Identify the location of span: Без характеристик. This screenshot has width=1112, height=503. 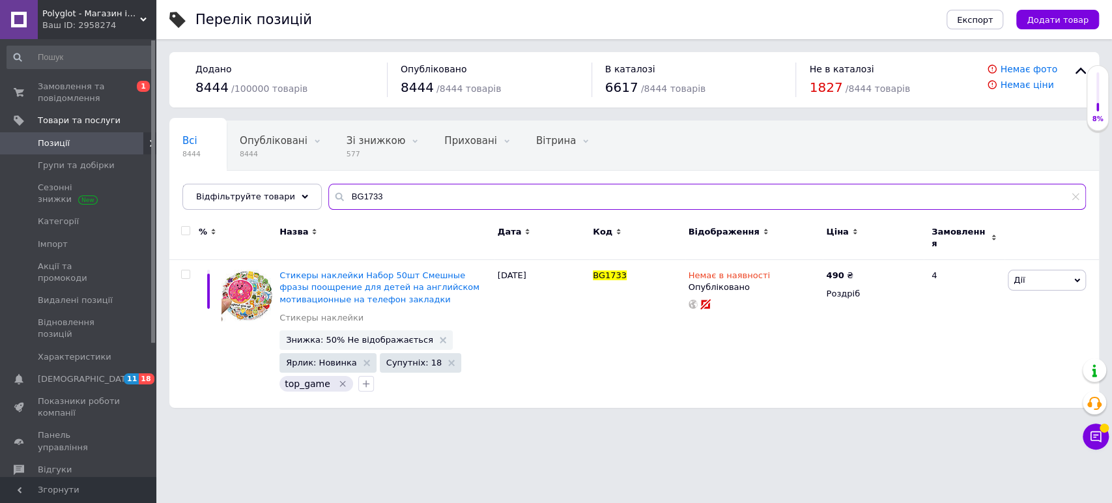
(231, 190).